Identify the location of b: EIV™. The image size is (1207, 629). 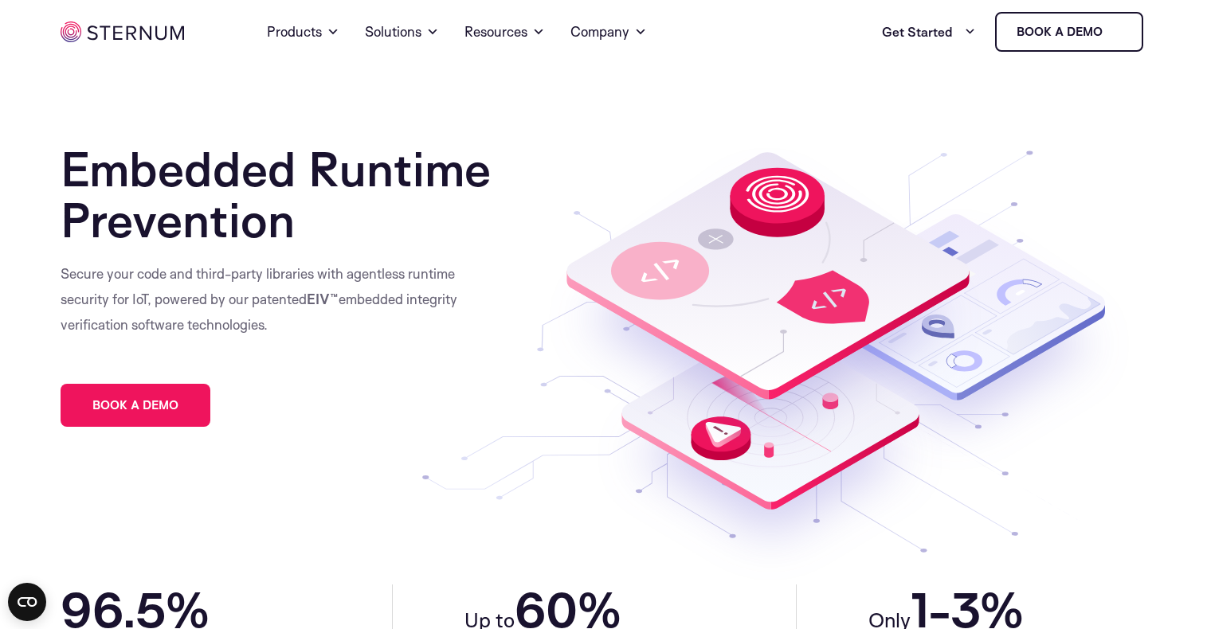
(323, 299).